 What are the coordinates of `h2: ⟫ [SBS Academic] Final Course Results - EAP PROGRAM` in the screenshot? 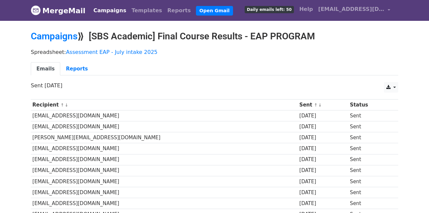 It's located at (215, 36).